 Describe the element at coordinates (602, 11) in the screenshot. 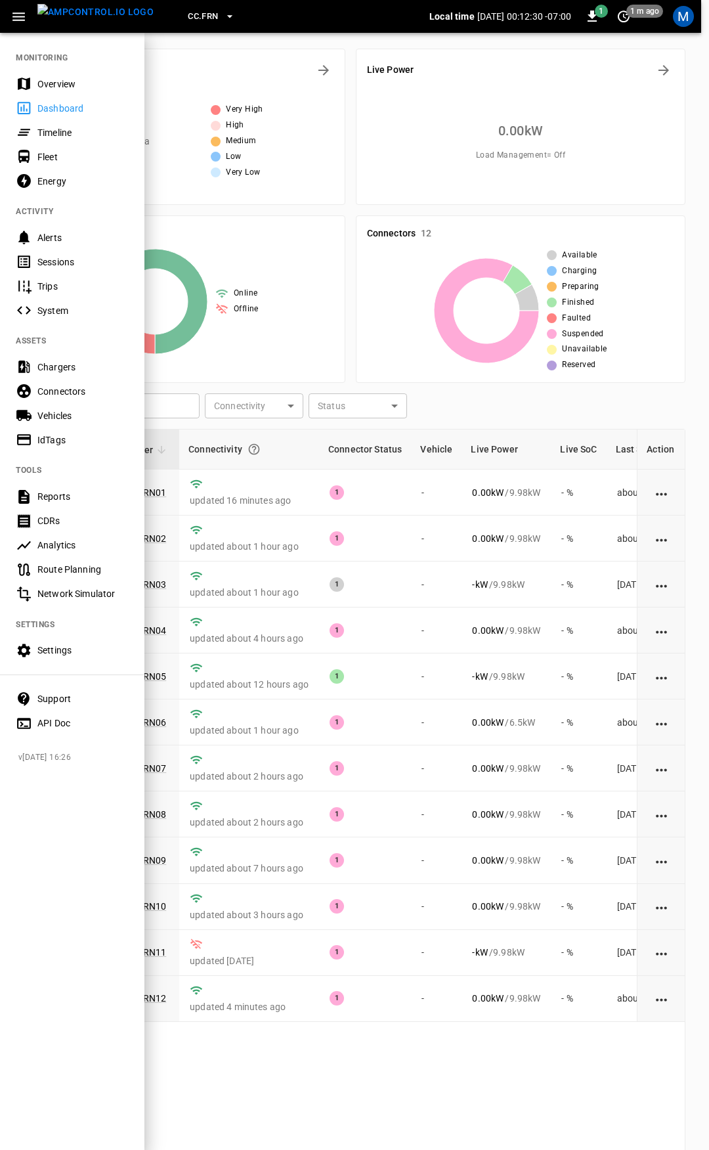

I see `span: 1` at that location.